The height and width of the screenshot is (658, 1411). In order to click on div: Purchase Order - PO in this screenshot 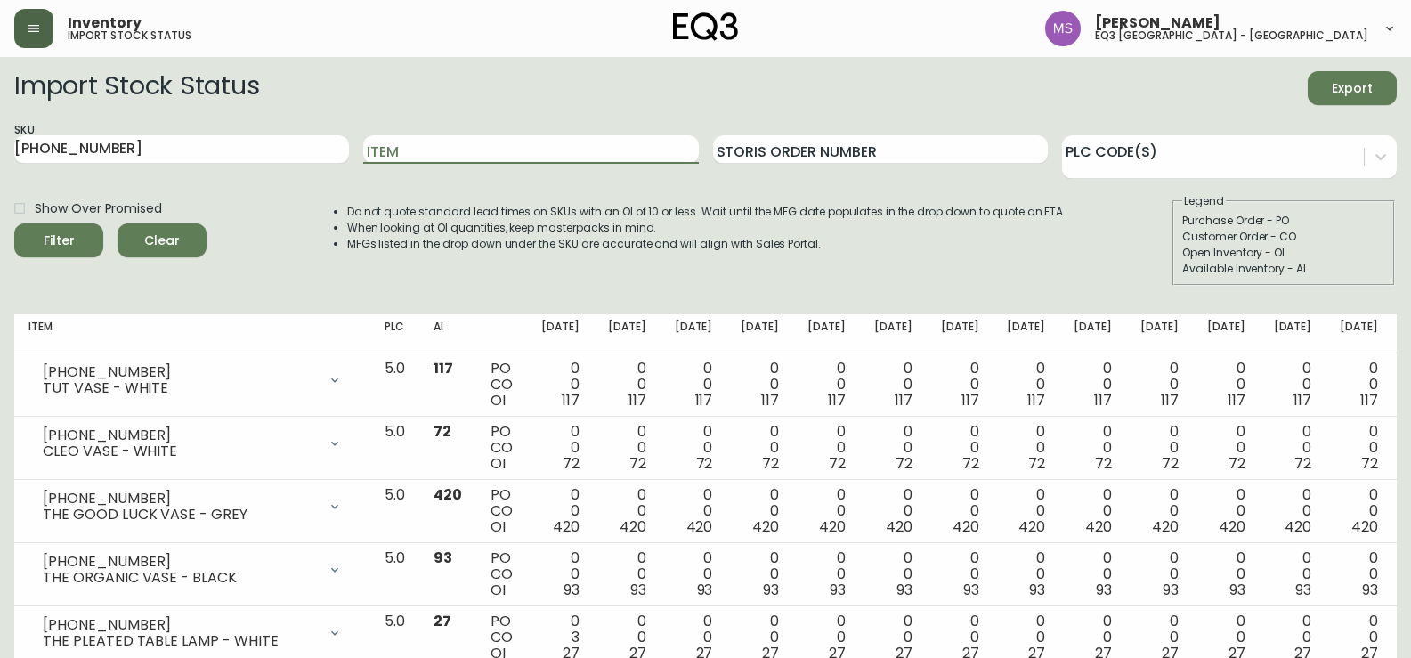, I will do `click(1284, 221)`.